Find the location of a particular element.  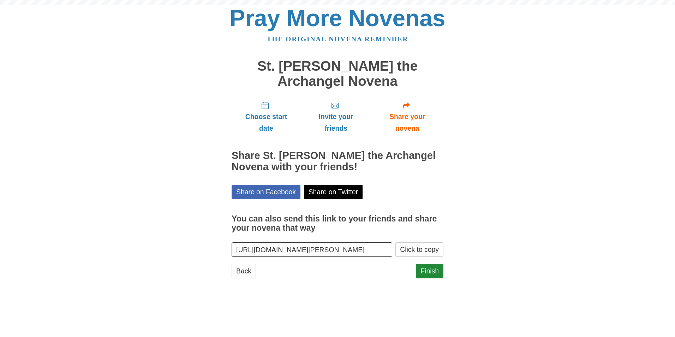

span: Invite your friends is located at coordinates (336, 123).